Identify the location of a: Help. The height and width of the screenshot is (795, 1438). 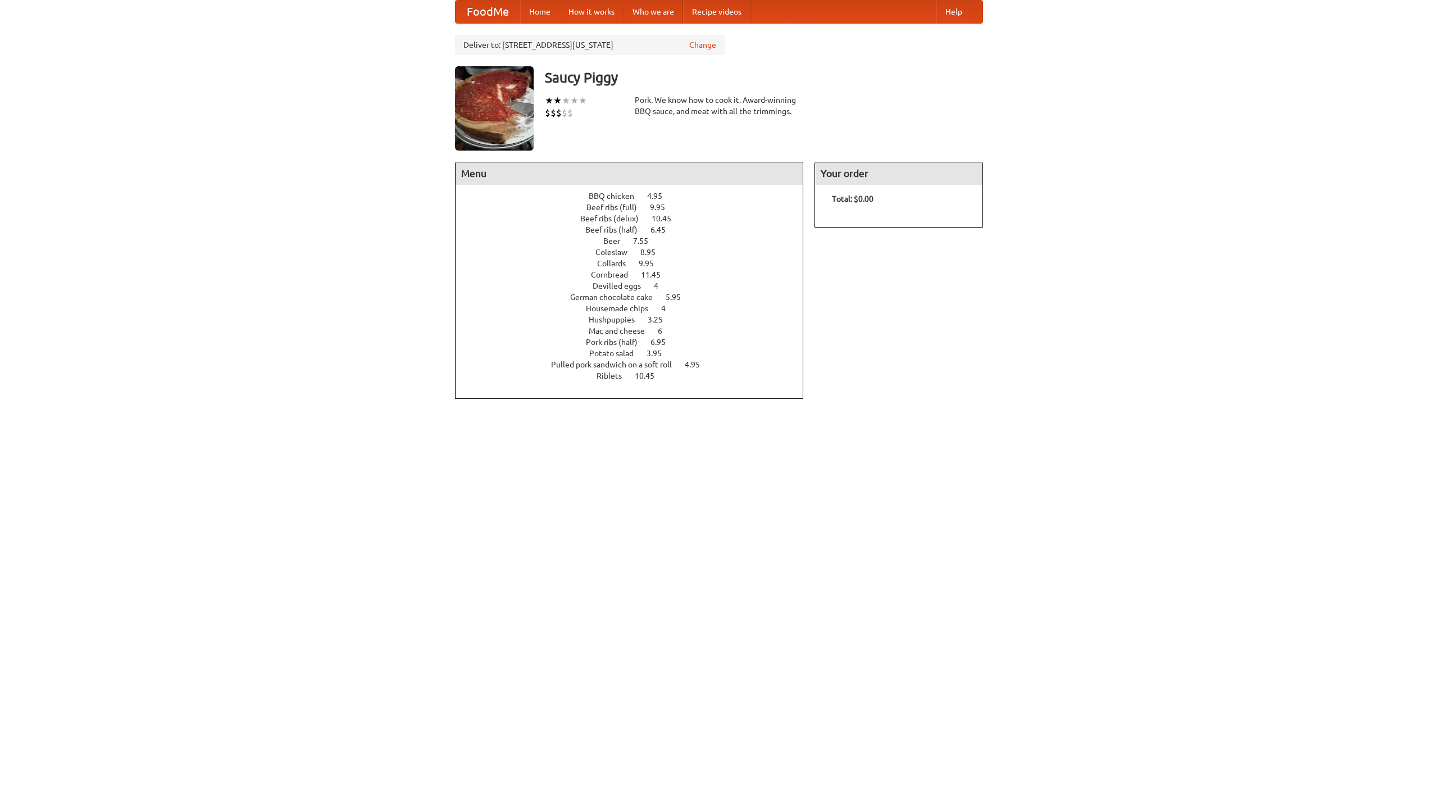
(954, 12).